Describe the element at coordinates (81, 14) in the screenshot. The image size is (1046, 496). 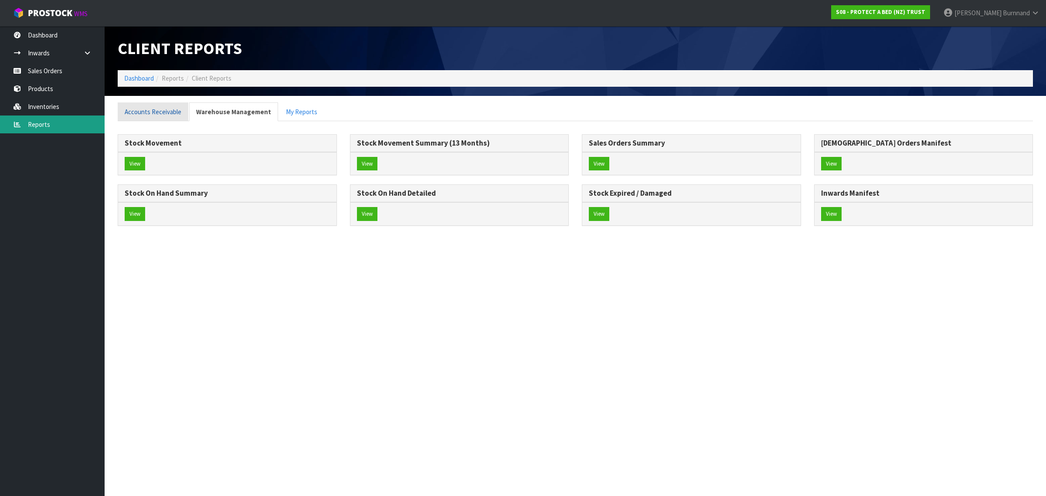
I see `small: WMS` at that location.